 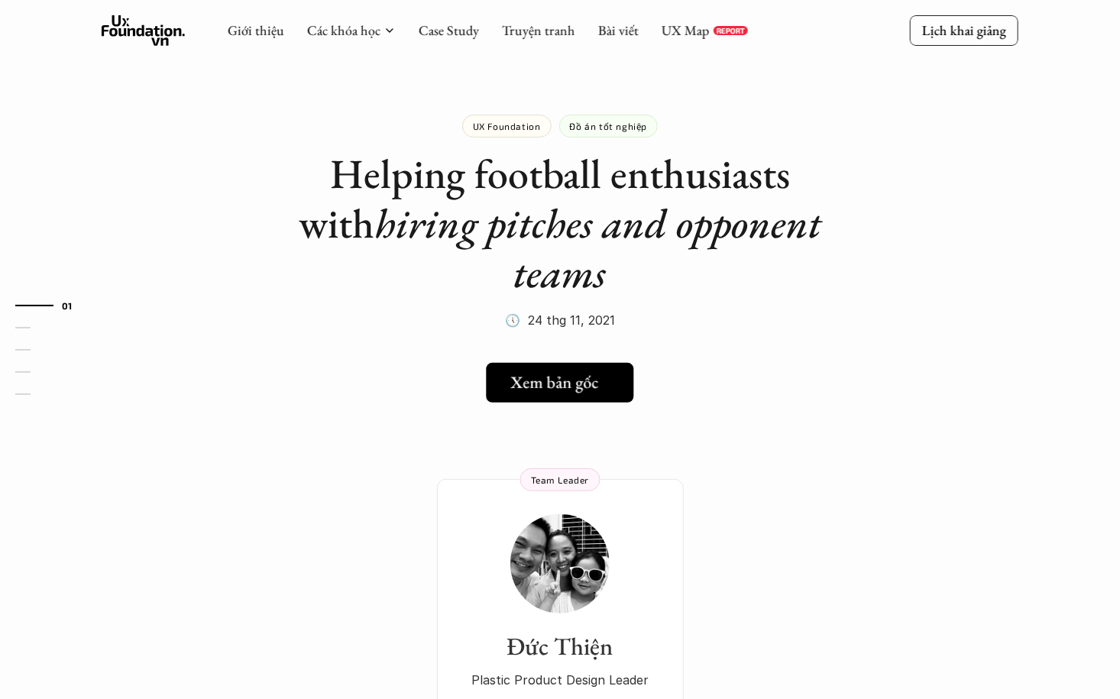 What do you see at coordinates (560, 320) in the screenshot?
I see `p: 🕔 24 thg 11, 2021` at bounding box center [560, 320].